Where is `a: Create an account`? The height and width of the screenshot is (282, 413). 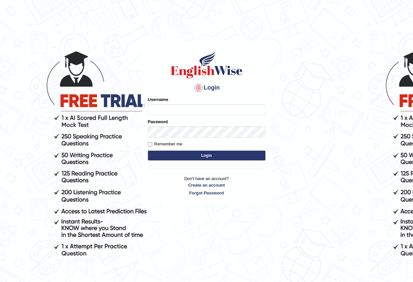 a: Create an account is located at coordinates (207, 185).